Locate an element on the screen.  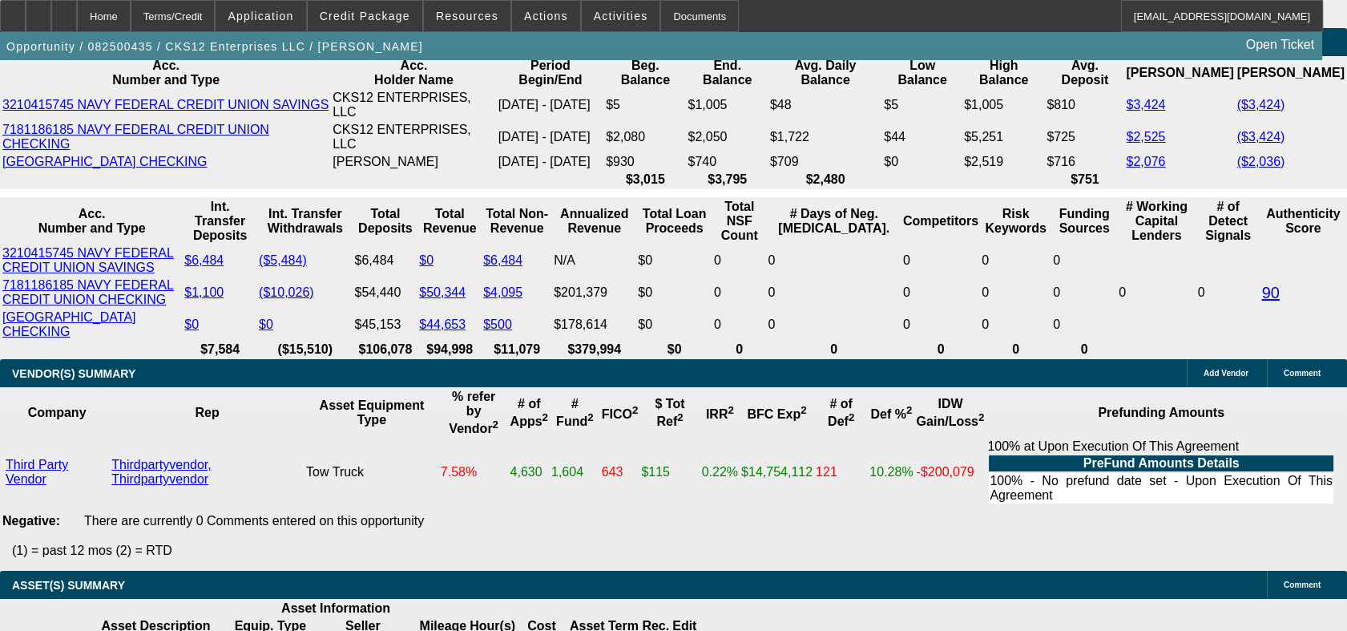
td: $45,153 is located at coordinates (385, 325).